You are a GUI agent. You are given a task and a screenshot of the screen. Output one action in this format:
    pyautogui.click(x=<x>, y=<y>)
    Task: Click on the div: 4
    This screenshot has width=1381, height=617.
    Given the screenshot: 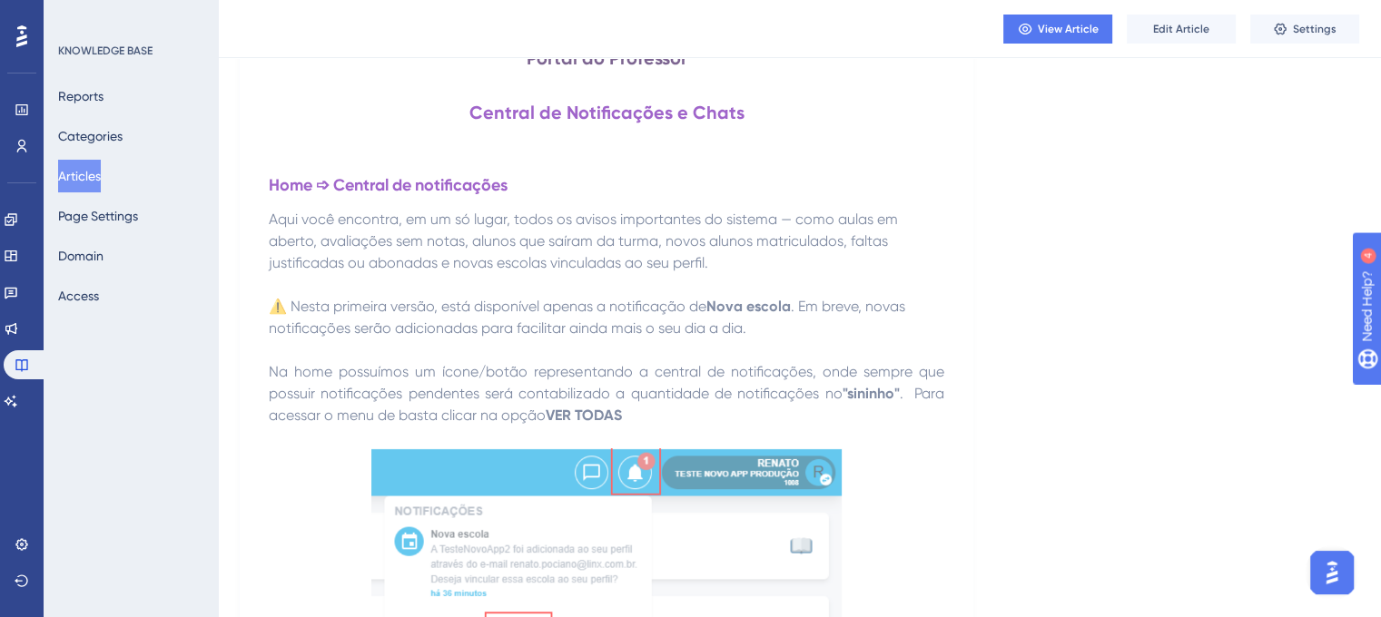 What is the action you would take?
    pyautogui.click(x=129, y=16)
    